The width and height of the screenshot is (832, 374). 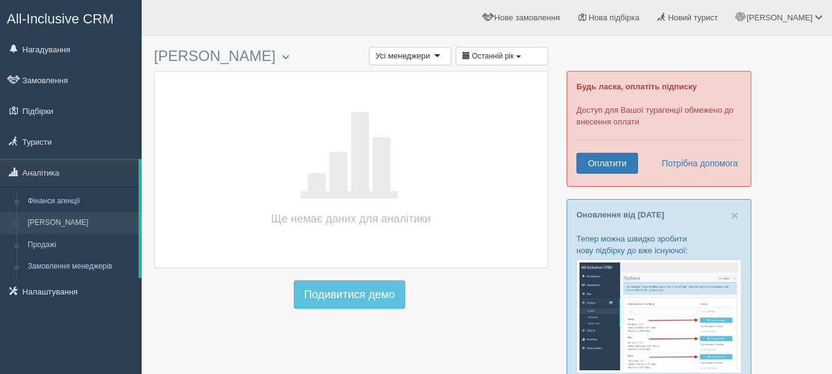 What do you see at coordinates (493, 56) in the screenshot?
I see `span: Останній рік` at bounding box center [493, 56].